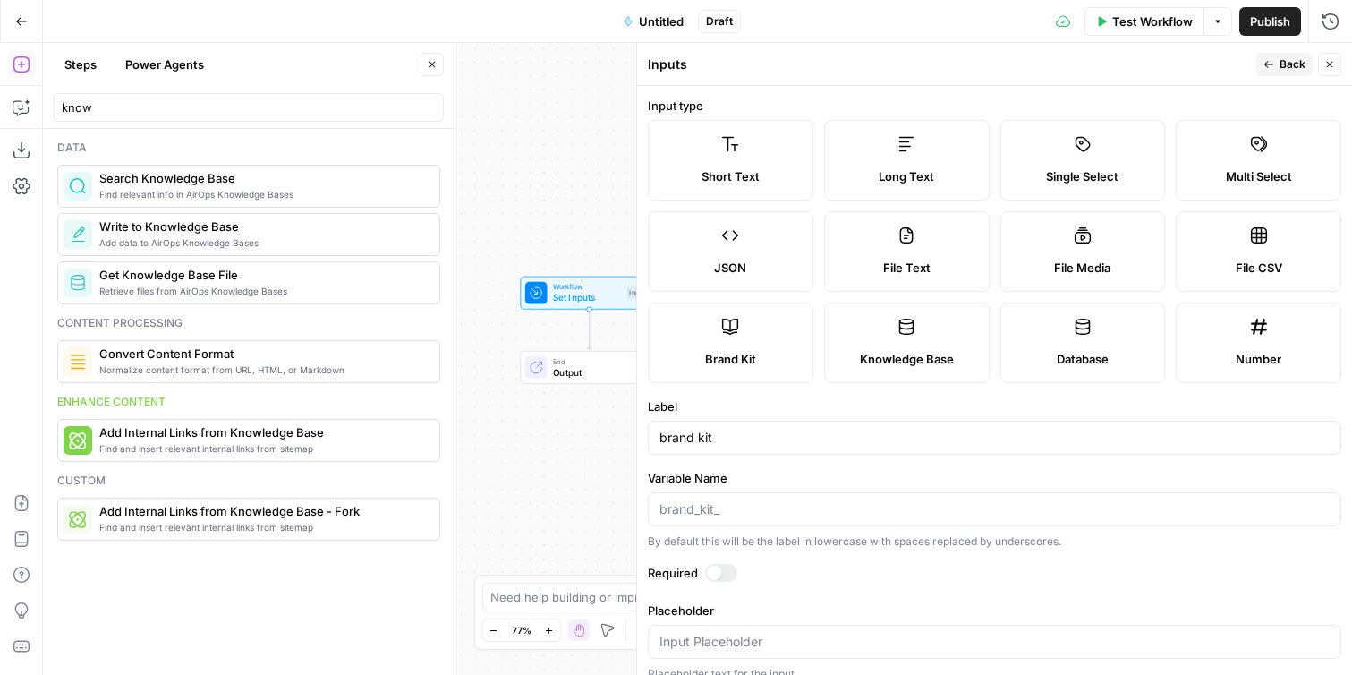  Describe the element at coordinates (661, 21) in the screenshot. I see `span: Untitled` at that location.